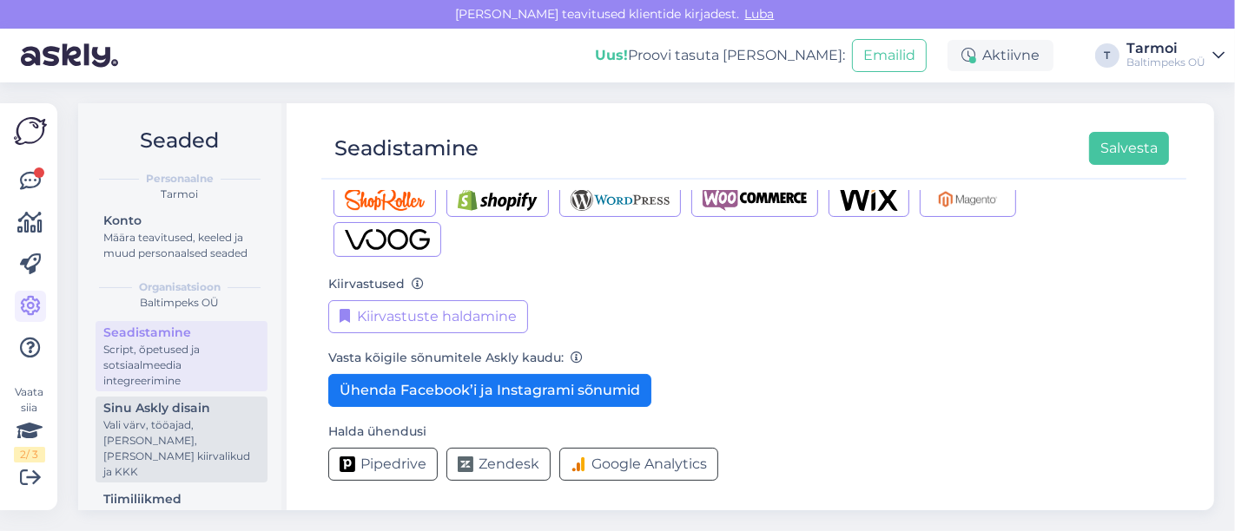  I want to click on img: Woocommerce, so click(754, 200).